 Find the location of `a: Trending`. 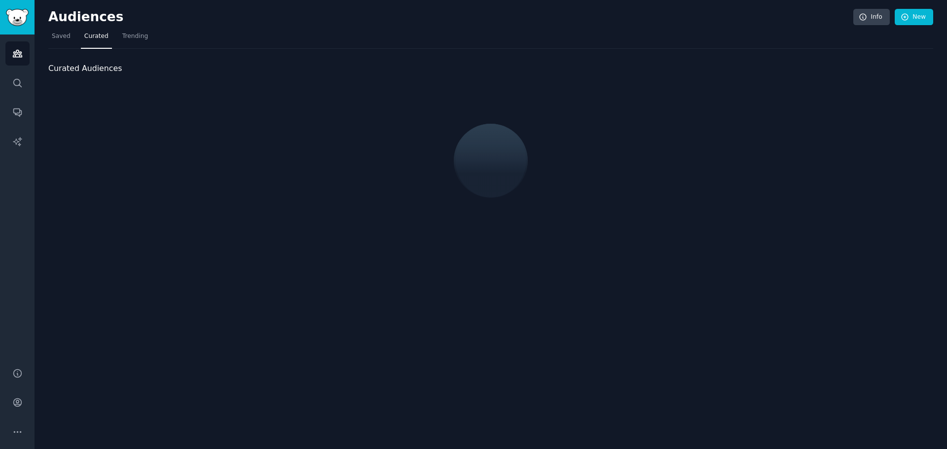

a: Trending is located at coordinates (135, 38).